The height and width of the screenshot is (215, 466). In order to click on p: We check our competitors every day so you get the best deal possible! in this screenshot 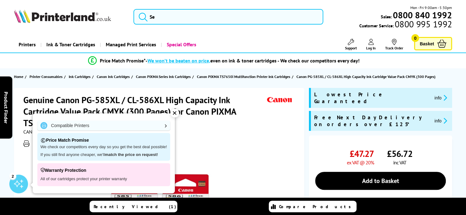, I will do `click(104, 147)`.